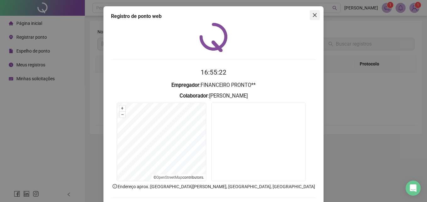 The image size is (427, 202). Describe the element at coordinates (413, 188) in the screenshot. I see `div: Open Intercom Messenger` at that location.